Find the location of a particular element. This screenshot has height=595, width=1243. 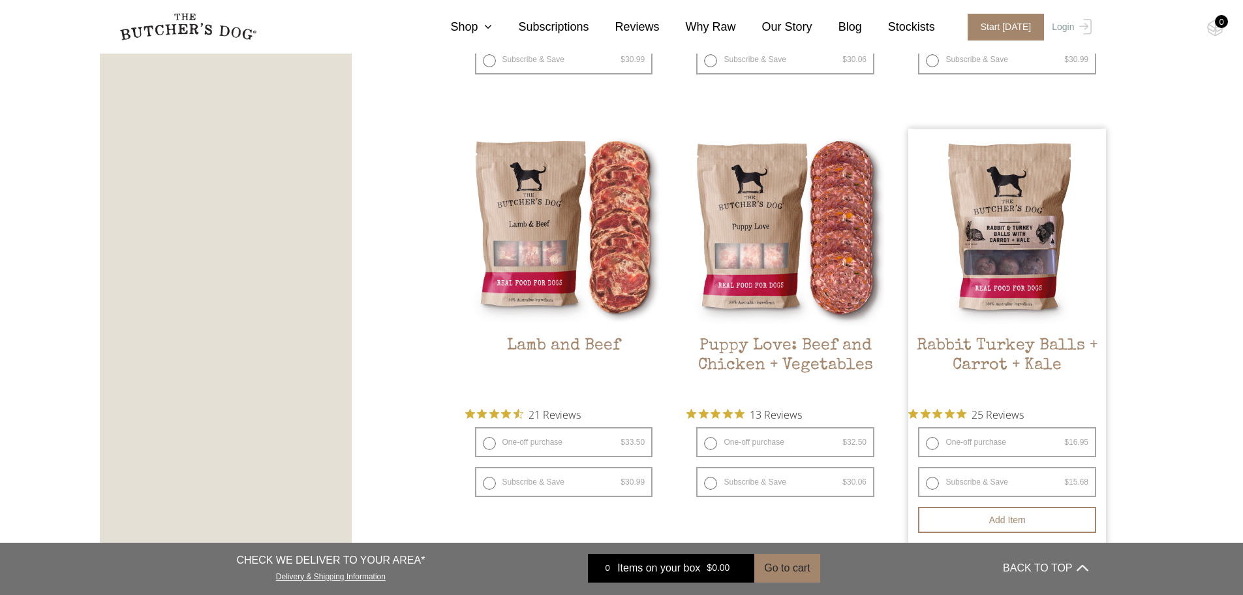

a: Shop is located at coordinates (458, 27).